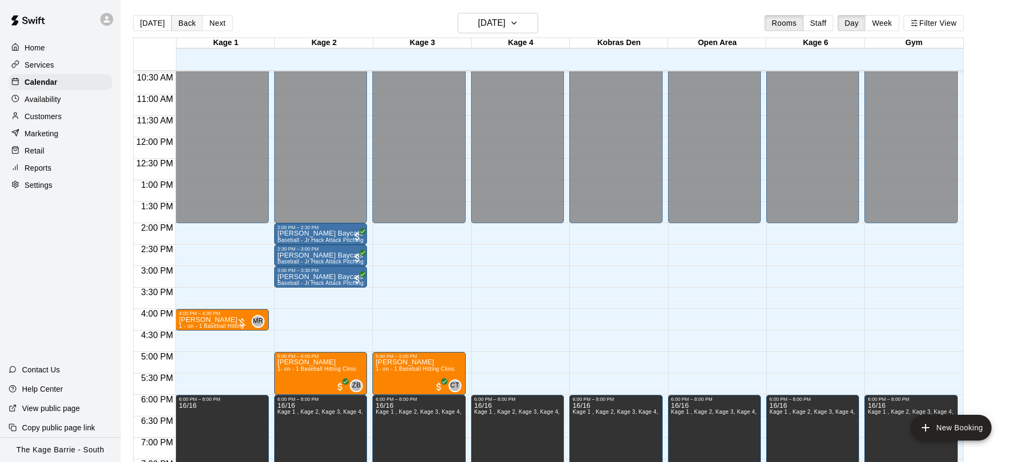 This screenshot has width=1020, height=462. Describe the element at coordinates (157, 378) in the screenshot. I see `span: 5:30 PM` at that location.